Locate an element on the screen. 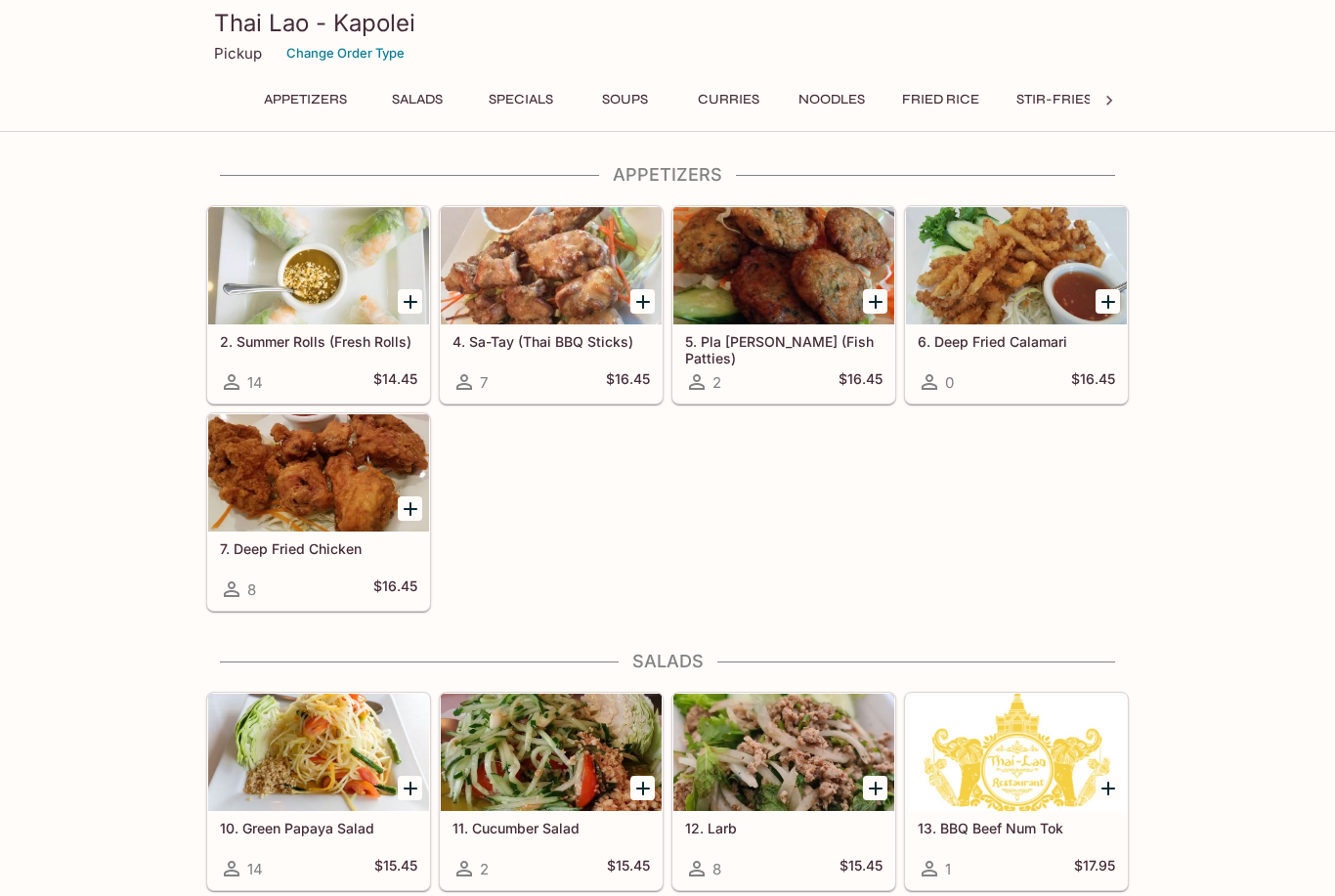 This screenshot has height=896, width=1335. h5: 11. Cucumber Salad is located at coordinates (551, 827).